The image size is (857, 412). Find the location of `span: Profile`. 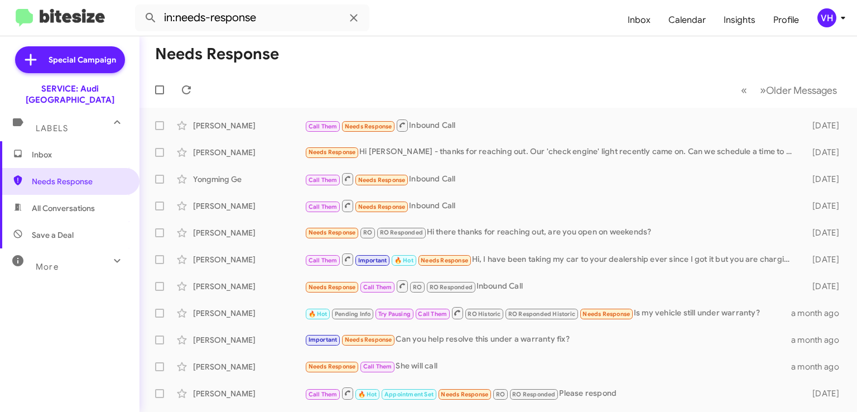

span: Profile is located at coordinates (787, 20).